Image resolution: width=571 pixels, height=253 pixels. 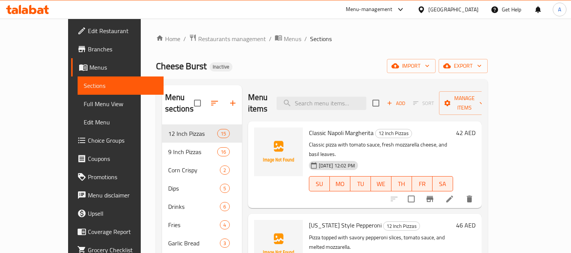 What do you see at coordinates (122, 159) in the screenshot?
I see `span: Coupons` at bounding box center [122, 159].